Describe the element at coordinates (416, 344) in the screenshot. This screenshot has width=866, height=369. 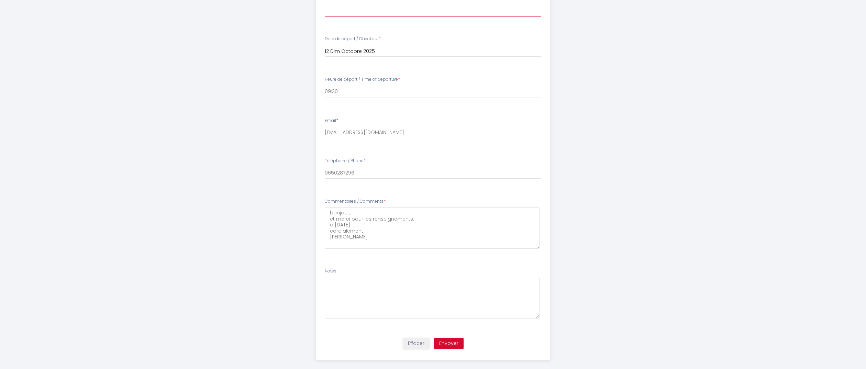
I see `button: Effacer` at that location.